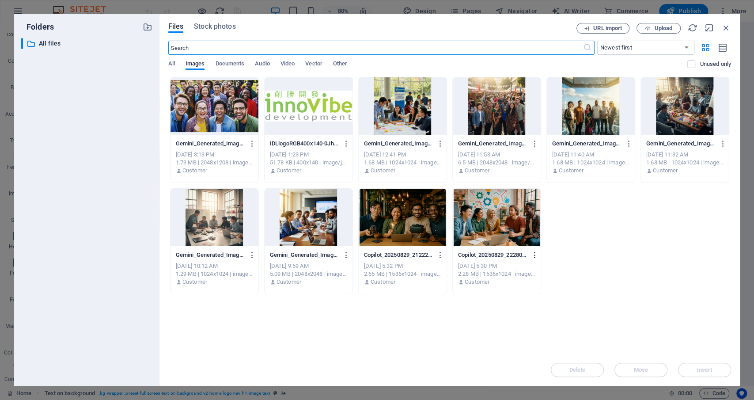 The width and height of the screenshot is (754, 400). What do you see at coordinates (587, 144) in the screenshot?
I see `p: Gemini_Generated_Image_5wc51m5wc51m5wc5-1_mJ2K0QF-3KDoLIXJBlFg.png` at bounding box center [587, 144].